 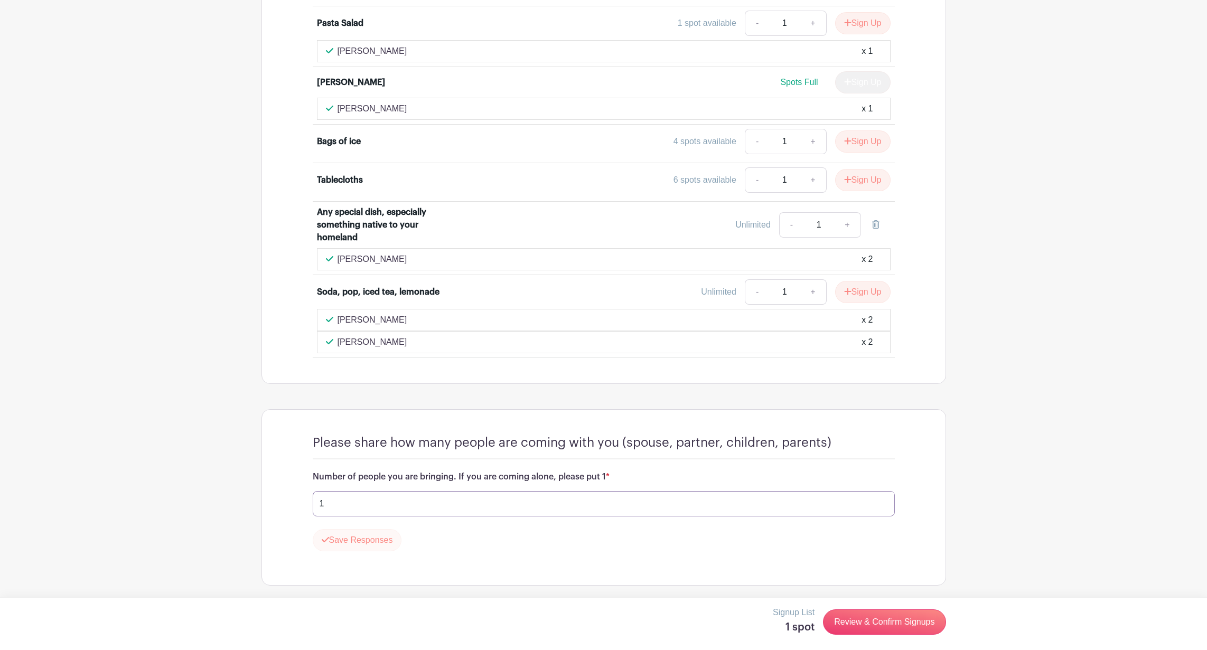 I want to click on h4: Please share how many people are coming with you (spouse, partner, children, parents), so click(x=572, y=443).